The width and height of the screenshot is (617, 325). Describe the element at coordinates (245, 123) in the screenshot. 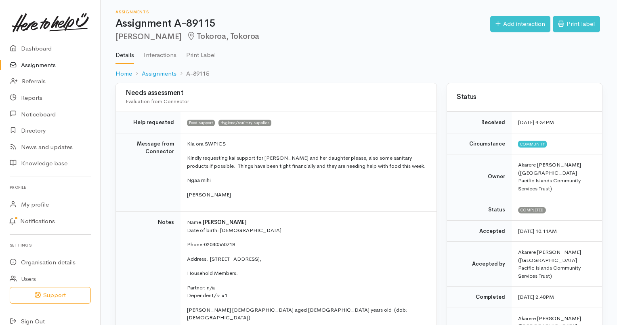

I see `span: Hygiene/sanitary supplies` at that location.